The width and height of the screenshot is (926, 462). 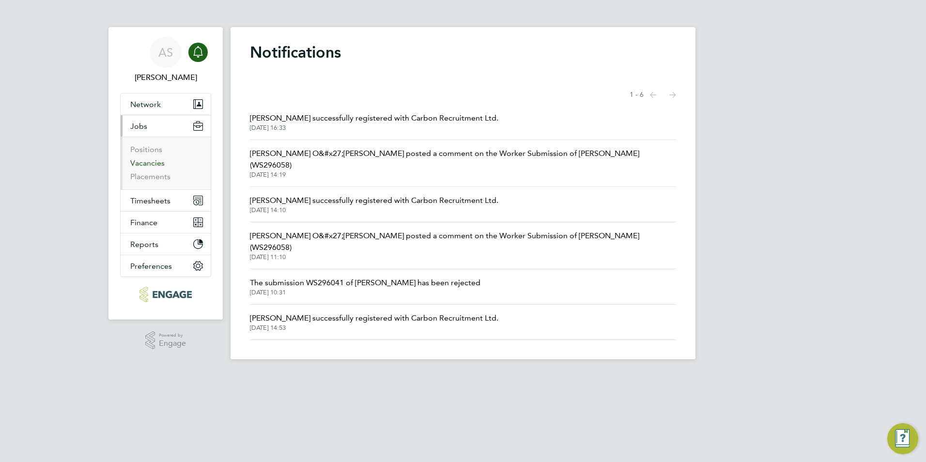 I want to click on button: Preferences, so click(x=166, y=266).